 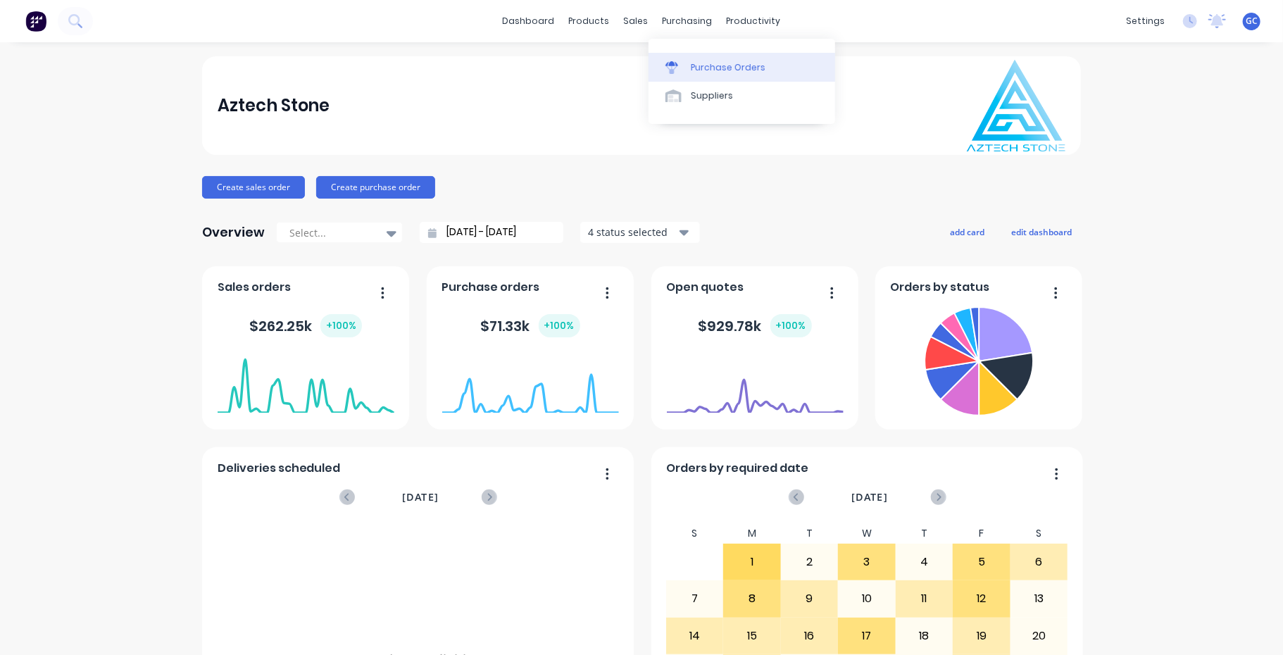 What do you see at coordinates (925, 599) in the screenshot?
I see `div: 11` at bounding box center [925, 599].